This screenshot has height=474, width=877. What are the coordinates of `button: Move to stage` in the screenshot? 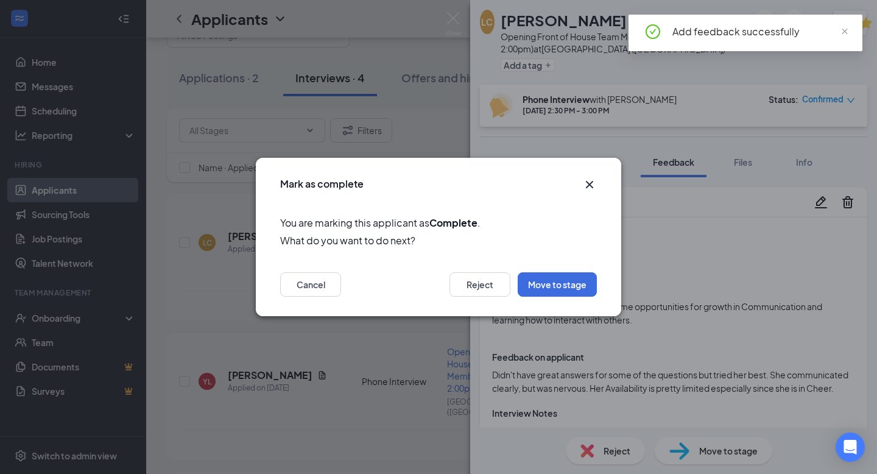 It's located at (558, 285).